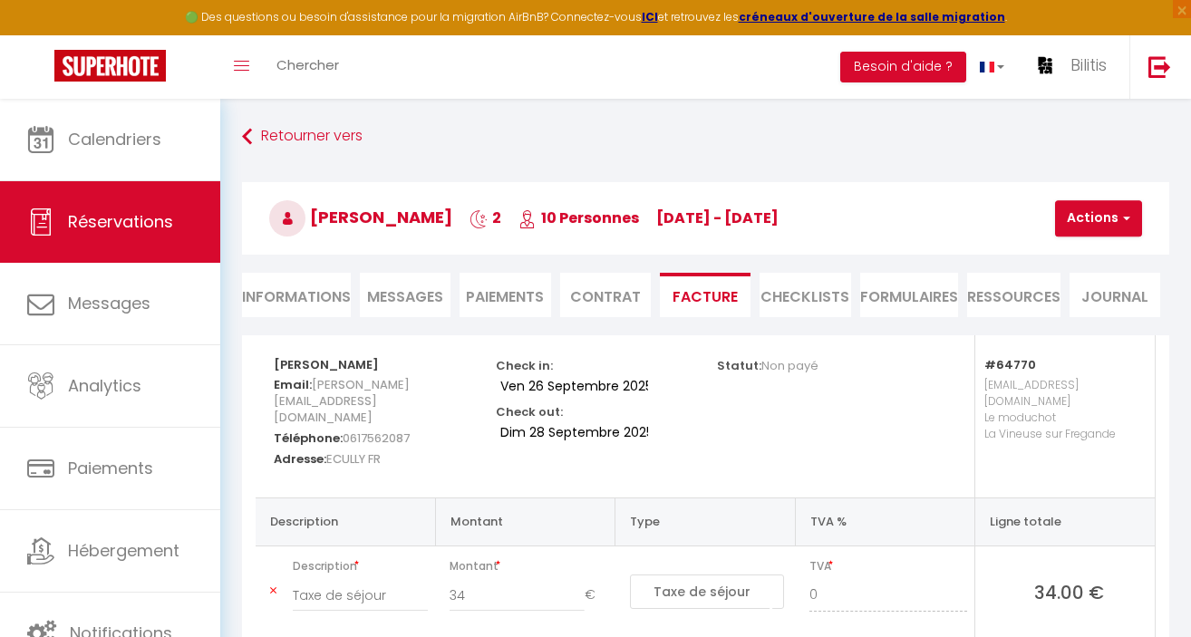  Describe the element at coordinates (528, 566) in the screenshot. I see `span: Montant` at that location.